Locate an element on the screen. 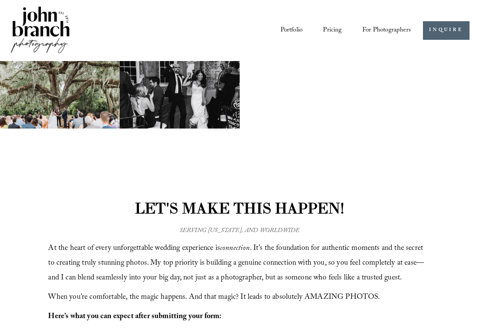 Image resolution: width=479 pixels, height=331 pixels. a: folder dropdown is located at coordinates (387, 30).